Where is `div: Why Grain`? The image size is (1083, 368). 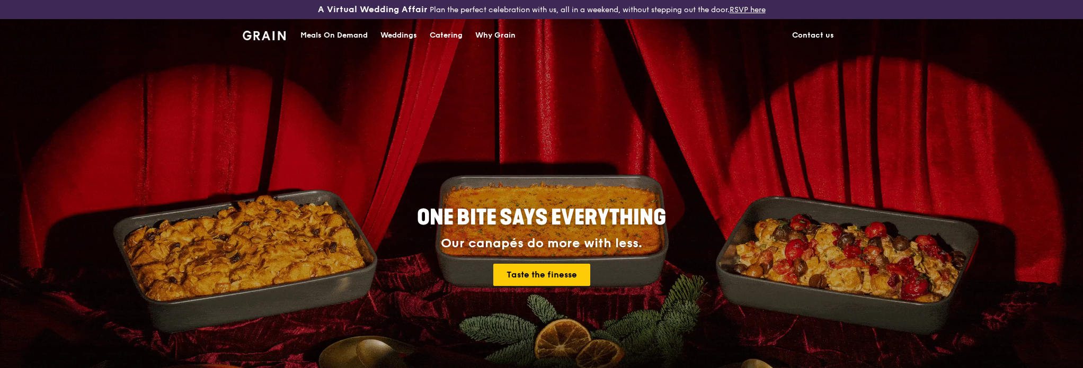
div: Why Grain is located at coordinates (495, 35).